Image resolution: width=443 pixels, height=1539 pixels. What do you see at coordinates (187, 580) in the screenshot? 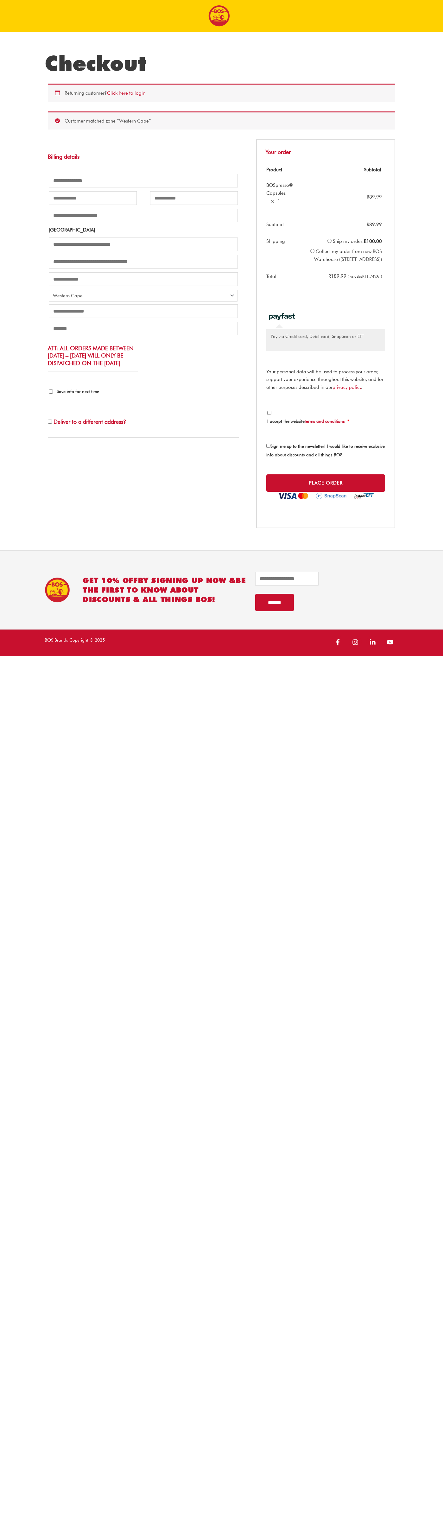
I see `span: BY SIGNING UP NOW &` at bounding box center [187, 580].